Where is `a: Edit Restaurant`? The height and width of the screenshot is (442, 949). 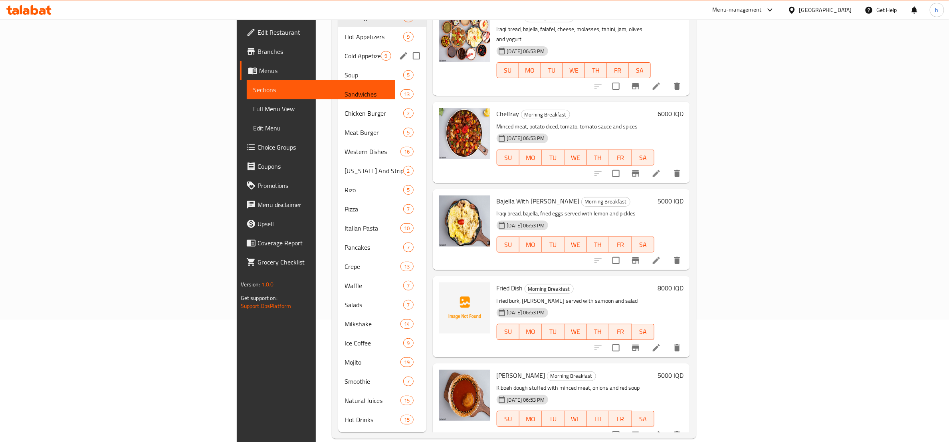
a: Edit Restaurant is located at coordinates (317, 32).